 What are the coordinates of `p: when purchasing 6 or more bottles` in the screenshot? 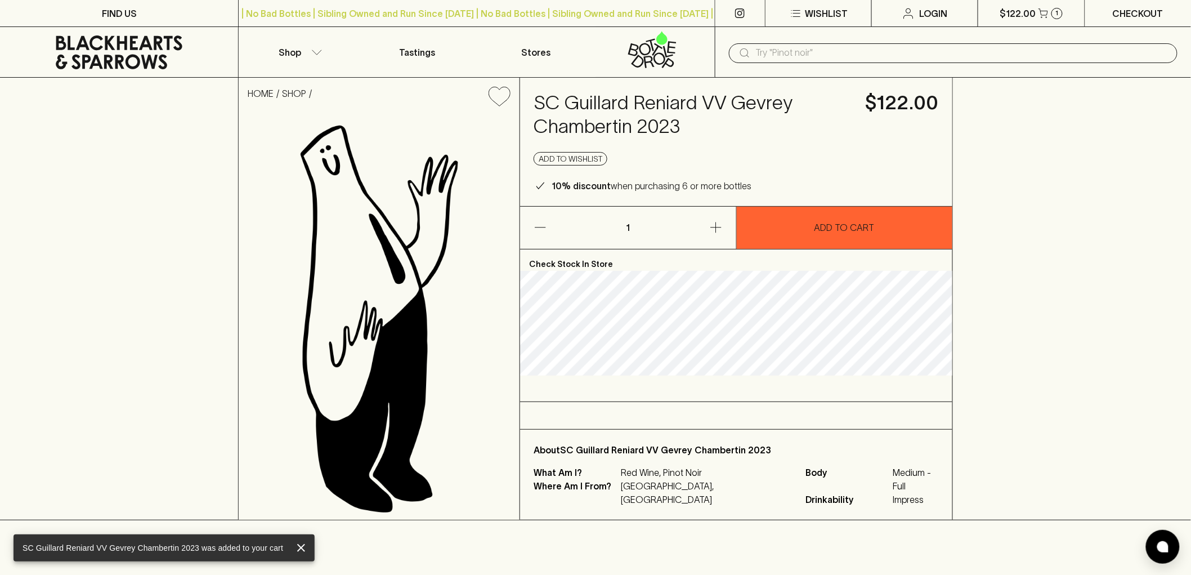 It's located at (651, 186).